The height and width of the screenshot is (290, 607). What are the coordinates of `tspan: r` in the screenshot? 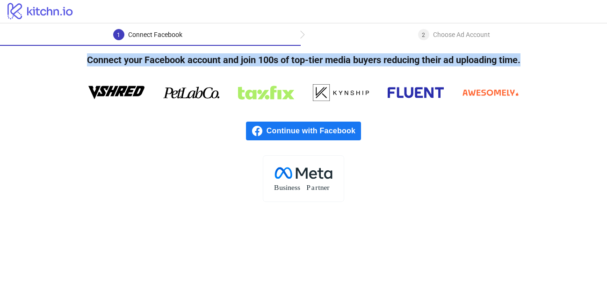 It's located at (317, 187).